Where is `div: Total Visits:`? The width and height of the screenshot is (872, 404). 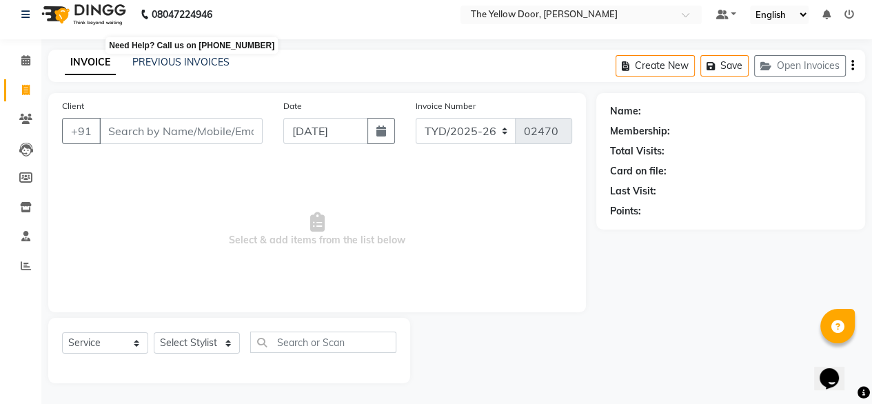 div: Total Visits: is located at coordinates (637, 151).